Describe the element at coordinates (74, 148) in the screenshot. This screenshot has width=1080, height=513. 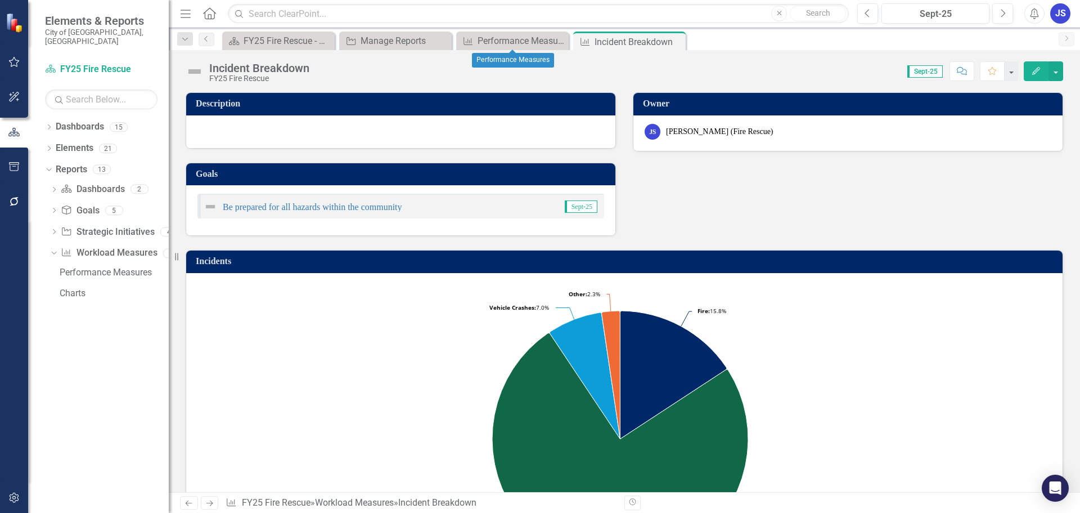
I see `a: Elements` at that location.